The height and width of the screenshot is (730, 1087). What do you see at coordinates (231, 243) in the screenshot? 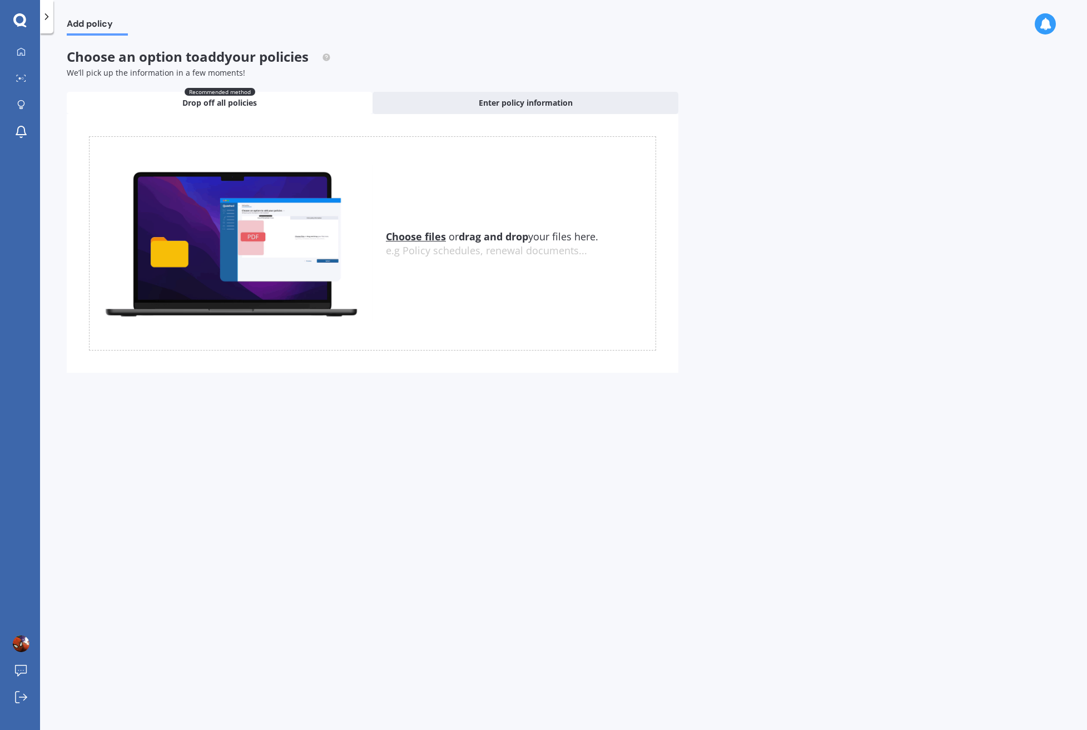
I see `img: upload.de96410c8ce839c3fdd5.gif` at bounding box center [231, 243].